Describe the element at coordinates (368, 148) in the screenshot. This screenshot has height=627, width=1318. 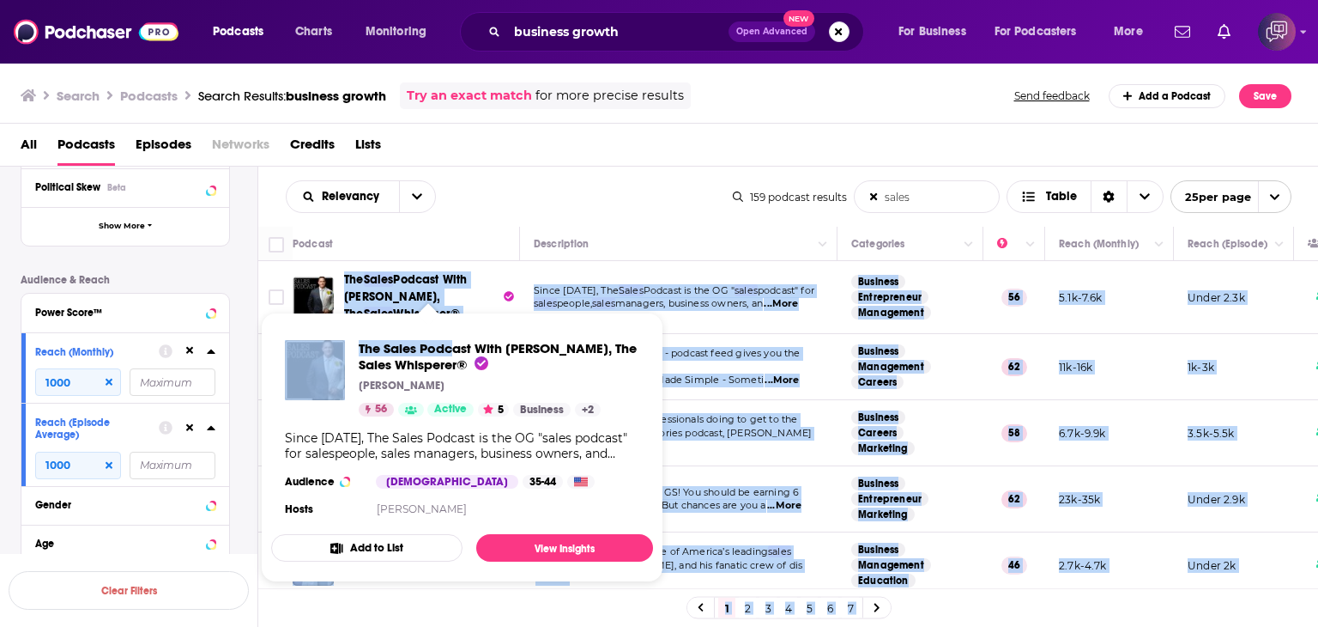
I see `span: Lists` at that location.